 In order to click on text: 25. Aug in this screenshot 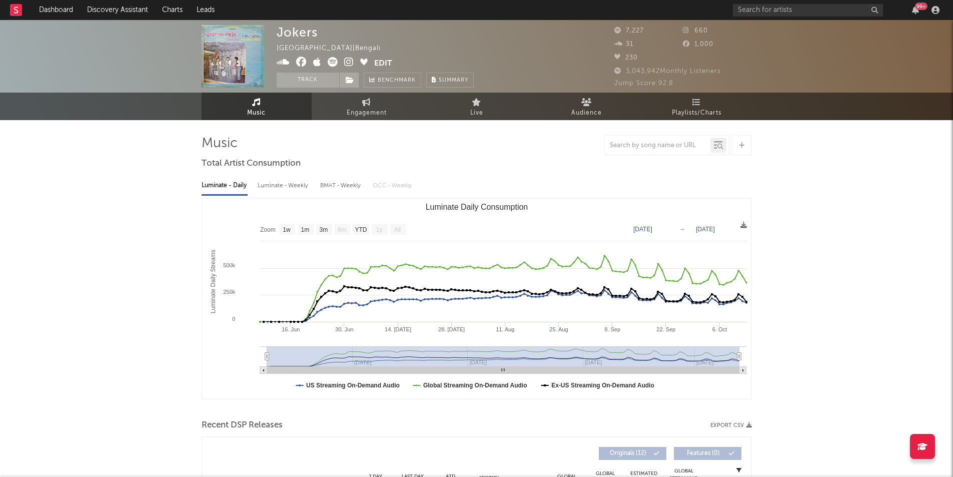, I will do `click(558, 329)`.